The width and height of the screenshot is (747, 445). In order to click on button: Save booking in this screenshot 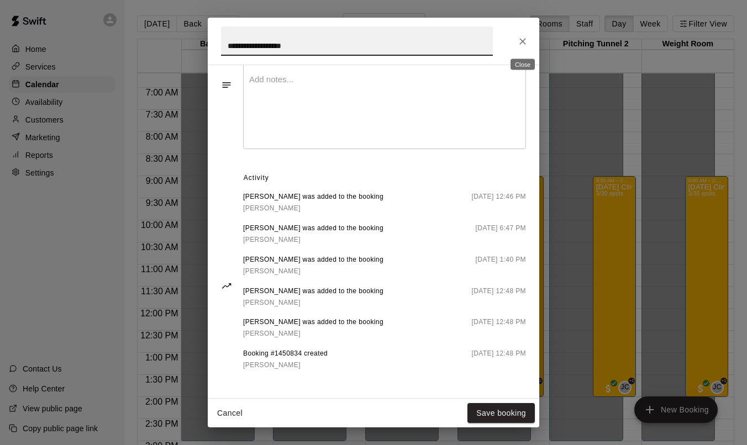, I will do `click(501, 413)`.